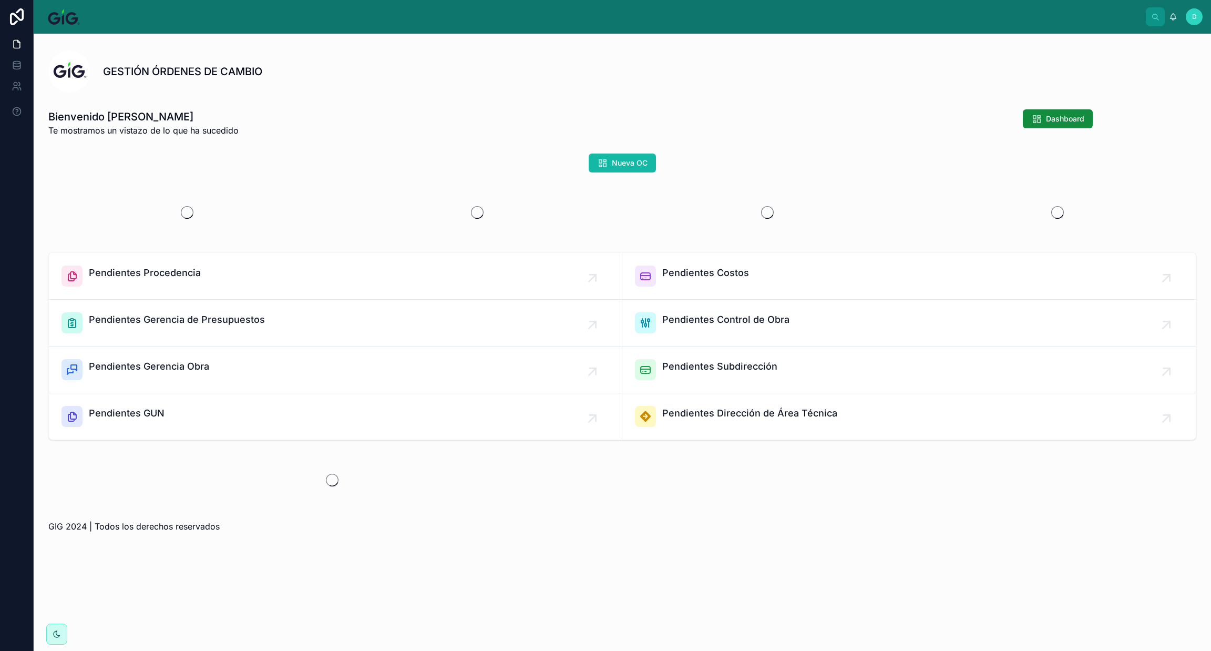 The height and width of the screenshot is (651, 1211). Describe the element at coordinates (64, 17) in the screenshot. I see `img: App logo` at that location.